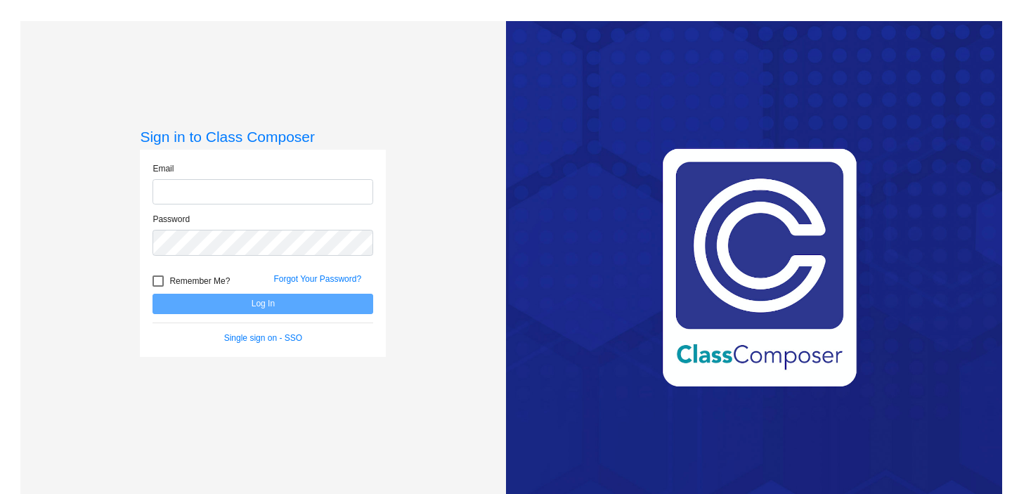 This screenshot has height=494, width=1012. What do you see at coordinates (263, 136) in the screenshot?
I see `h3: Sign in to Class Composer` at bounding box center [263, 136].